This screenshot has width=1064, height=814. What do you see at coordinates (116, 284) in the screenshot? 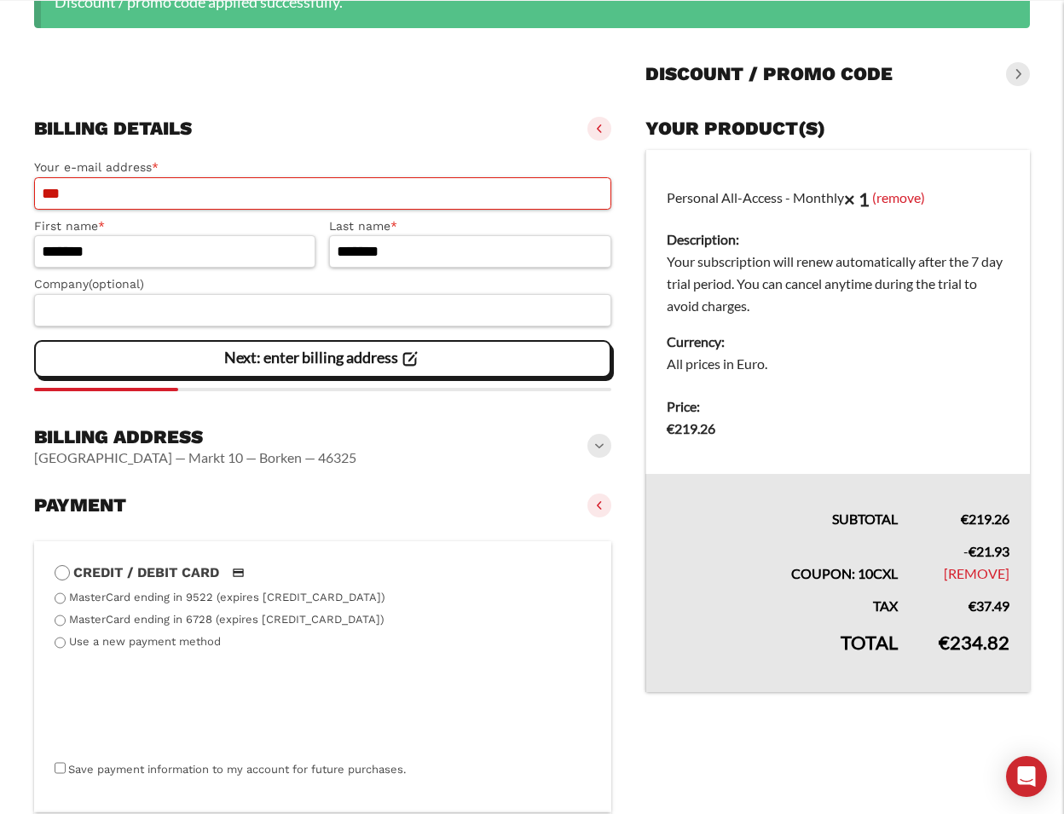
I see `span: (optional)` at bounding box center [116, 284].